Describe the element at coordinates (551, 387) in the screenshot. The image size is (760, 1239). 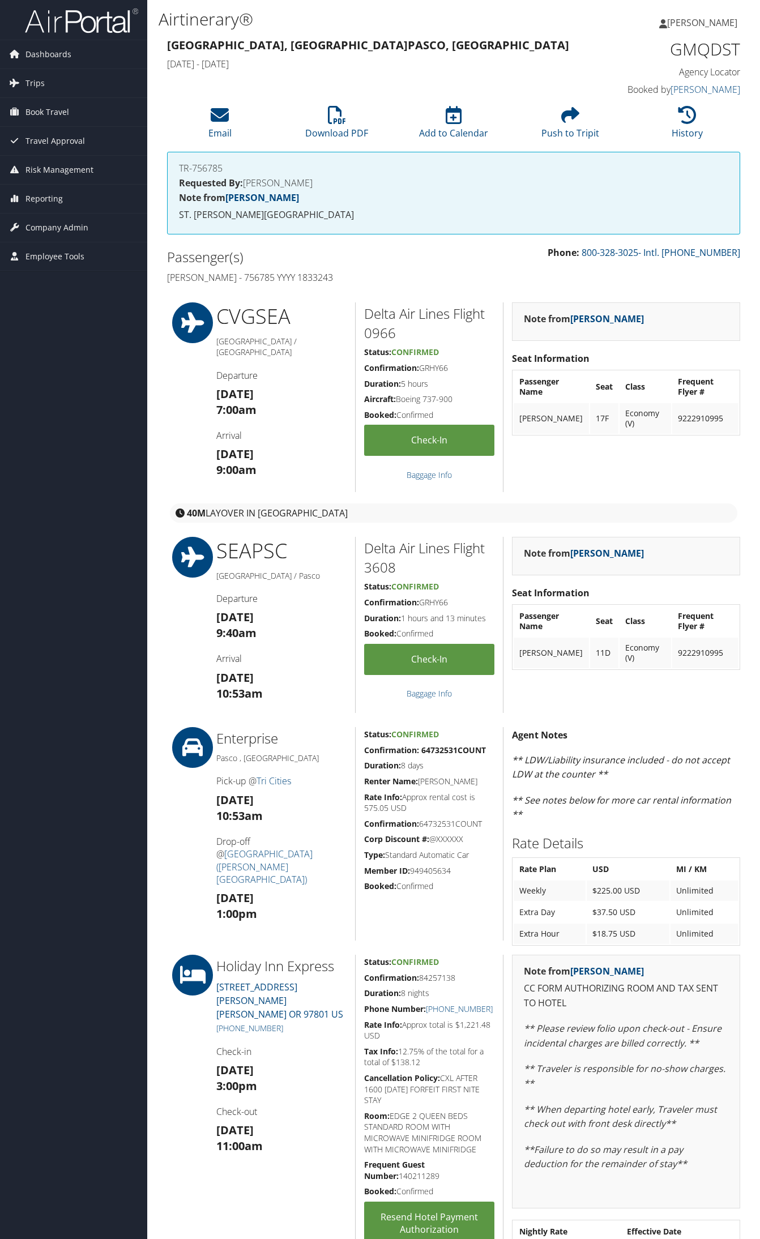
I see `th: Passenger Name` at that location.